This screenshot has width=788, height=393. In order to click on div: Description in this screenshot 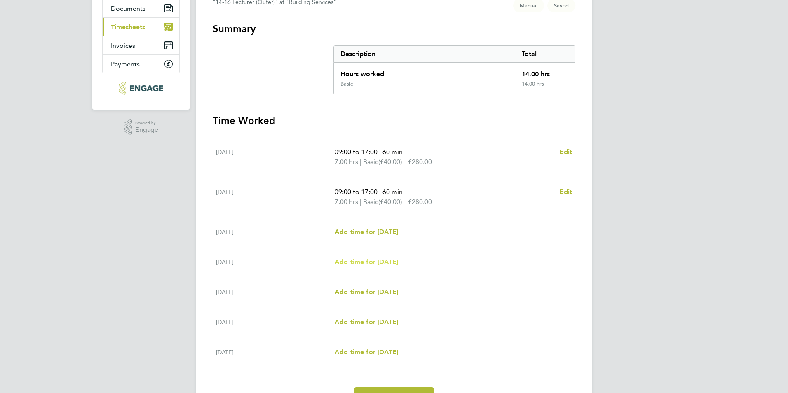, I will do `click(424, 54)`.